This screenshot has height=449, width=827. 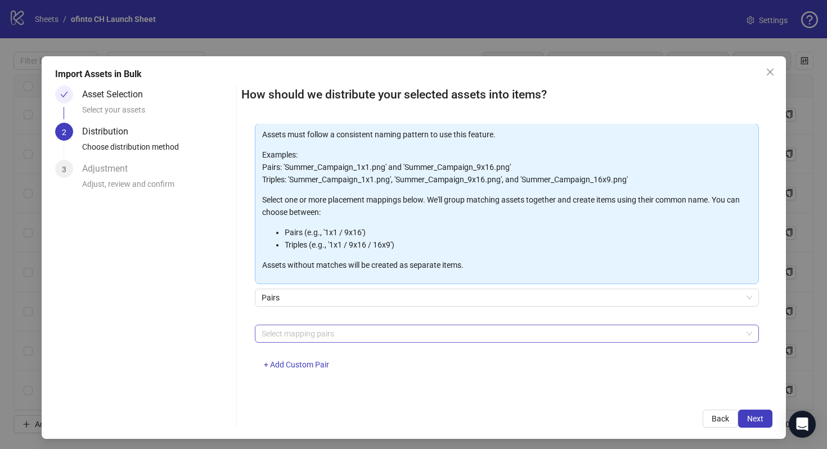 I want to click on li: Triples (e.g., '1x1 / 9x16 / 16x9'), so click(x=518, y=245).